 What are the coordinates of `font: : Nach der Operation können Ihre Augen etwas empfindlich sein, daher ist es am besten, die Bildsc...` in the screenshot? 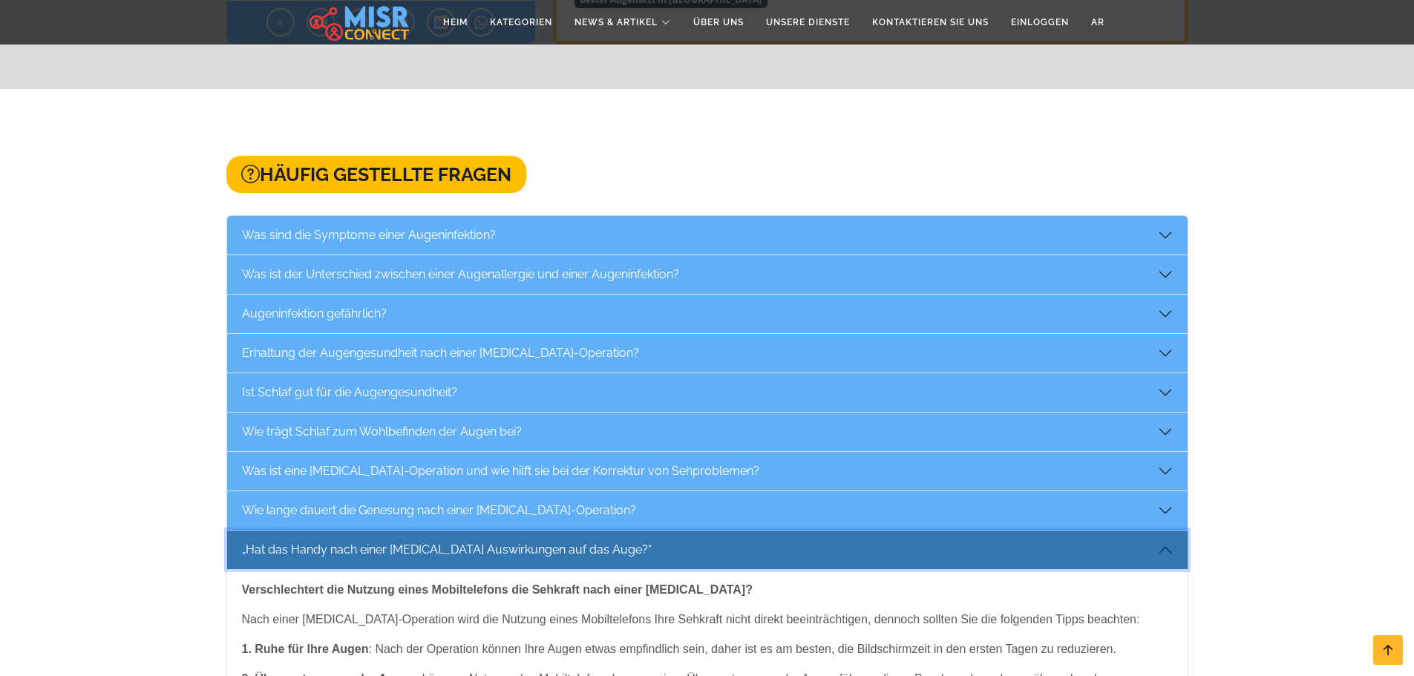 It's located at (741, 649).